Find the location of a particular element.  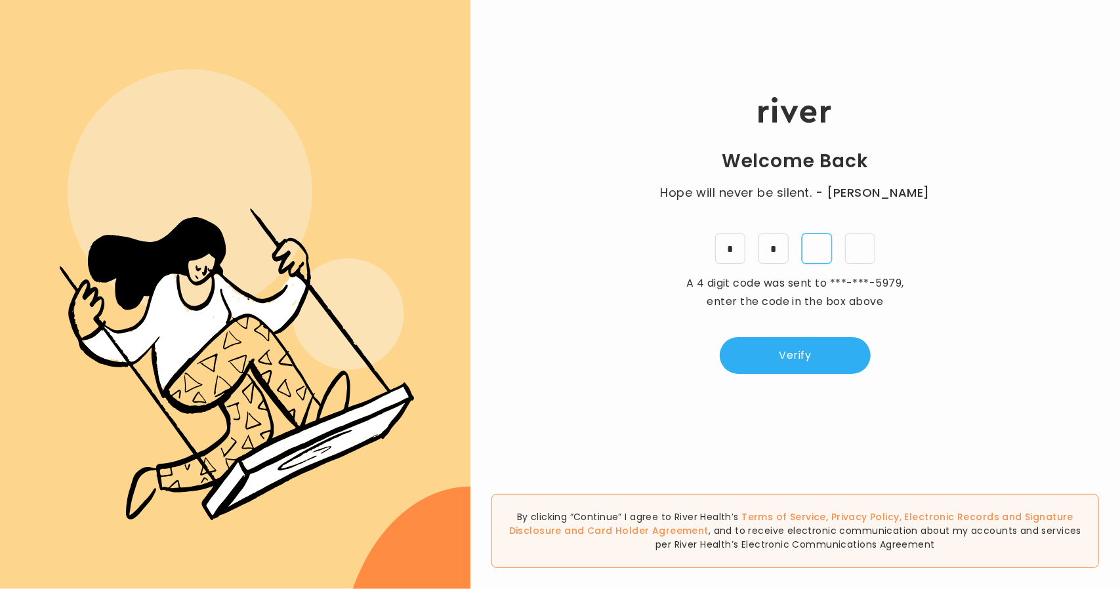

span: , , and is located at coordinates (791, 523).